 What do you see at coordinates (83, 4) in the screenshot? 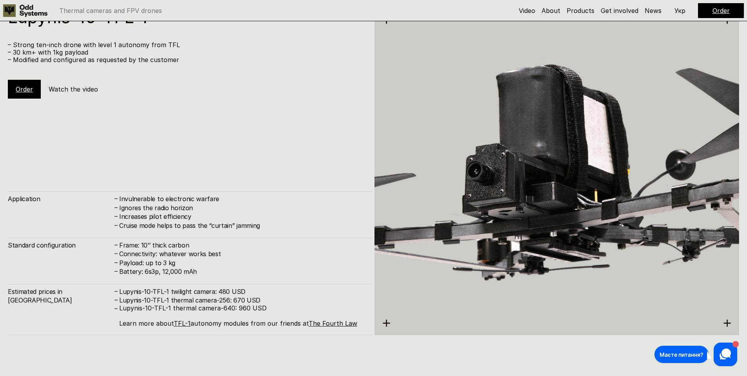
I see `i: 1` at bounding box center [83, 4].